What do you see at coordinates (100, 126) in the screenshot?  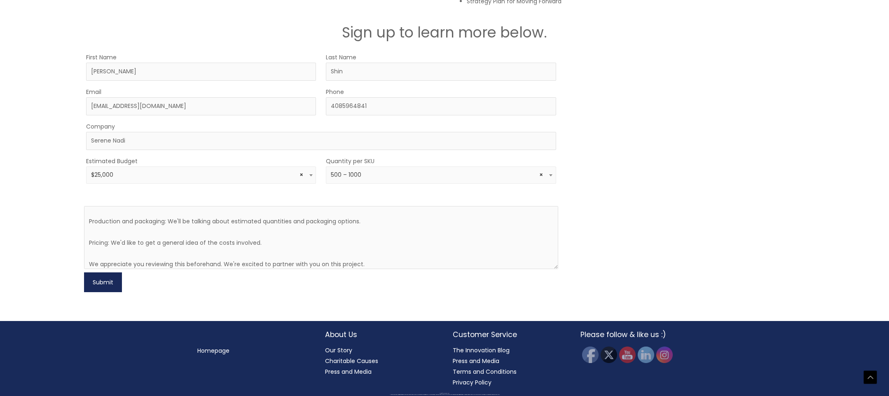 I see `label: Company` at bounding box center [100, 126].